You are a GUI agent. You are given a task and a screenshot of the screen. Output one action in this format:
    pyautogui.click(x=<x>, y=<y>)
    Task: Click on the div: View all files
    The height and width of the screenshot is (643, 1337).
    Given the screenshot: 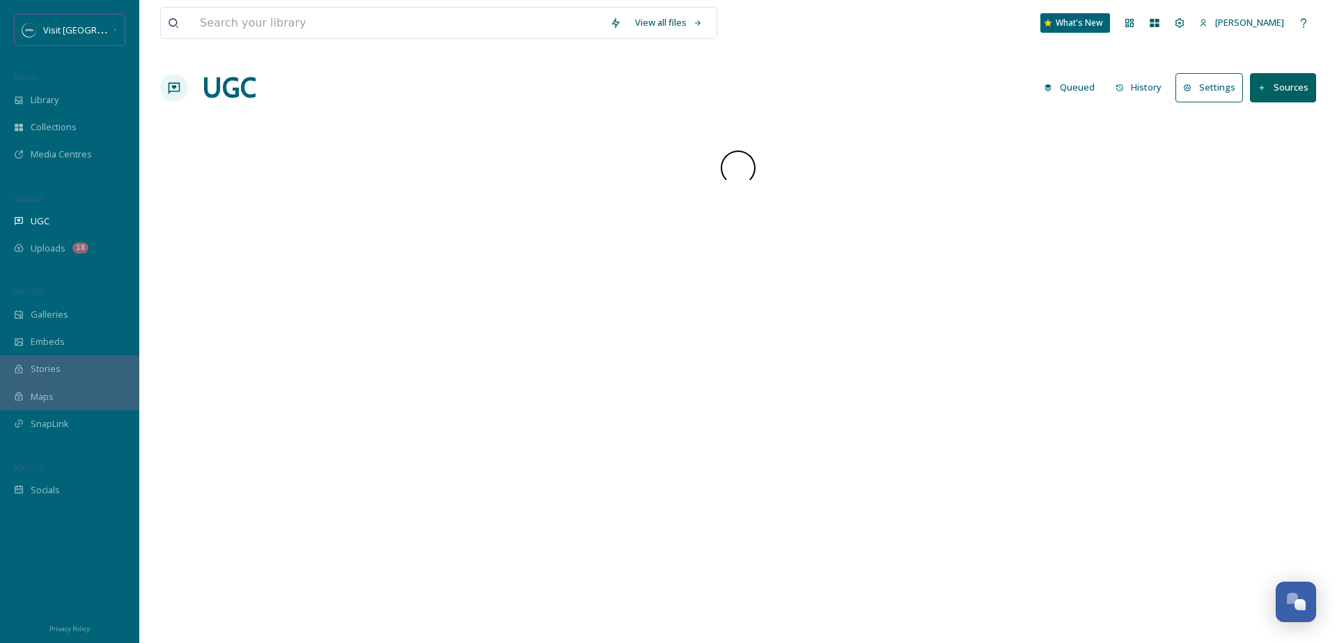 What is the action you would take?
    pyautogui.click(x=668, y=22)
    